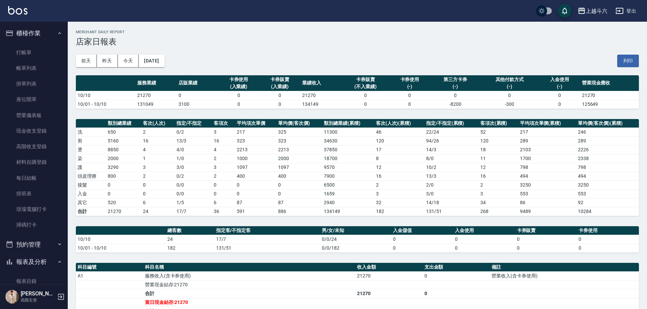 Image resolution: width=647 pixels, height=309 pixels. Describe the element at coordinates (321, 83) in the screenshot. I see `th: 業績收入` at that location.